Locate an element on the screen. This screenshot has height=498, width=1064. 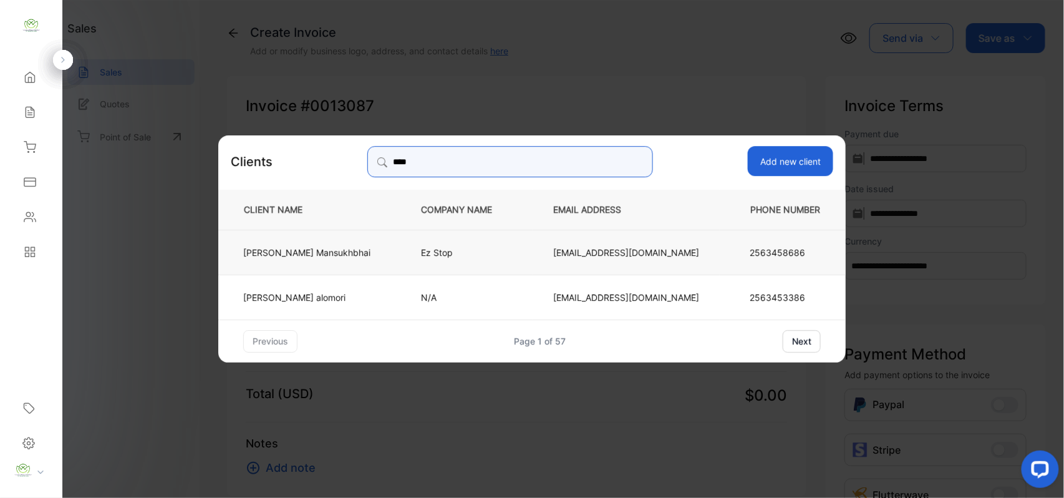
p: 2563458686 is located at coordinates (785, 252).